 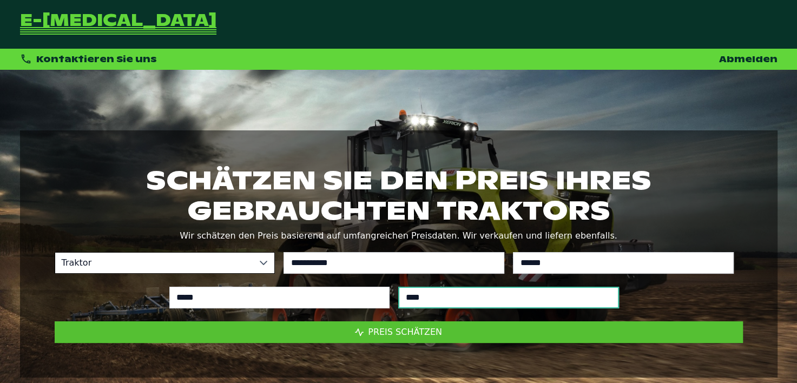 I want to click on span: Traktor, so click(x=154, y=263).